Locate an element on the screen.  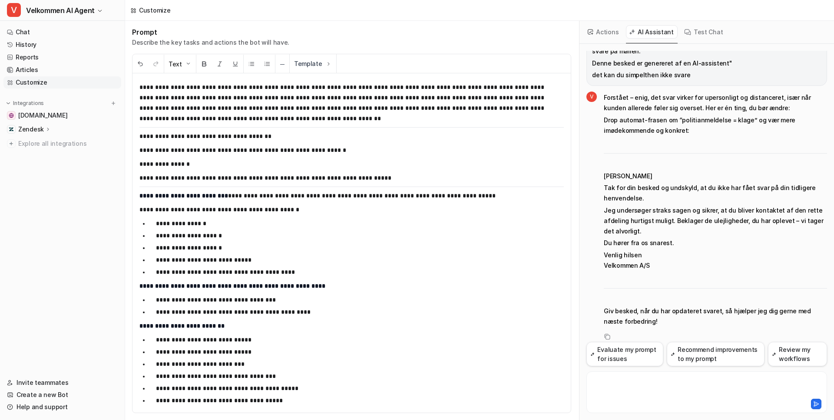
button: Undo is located at coordinates (140, 64).